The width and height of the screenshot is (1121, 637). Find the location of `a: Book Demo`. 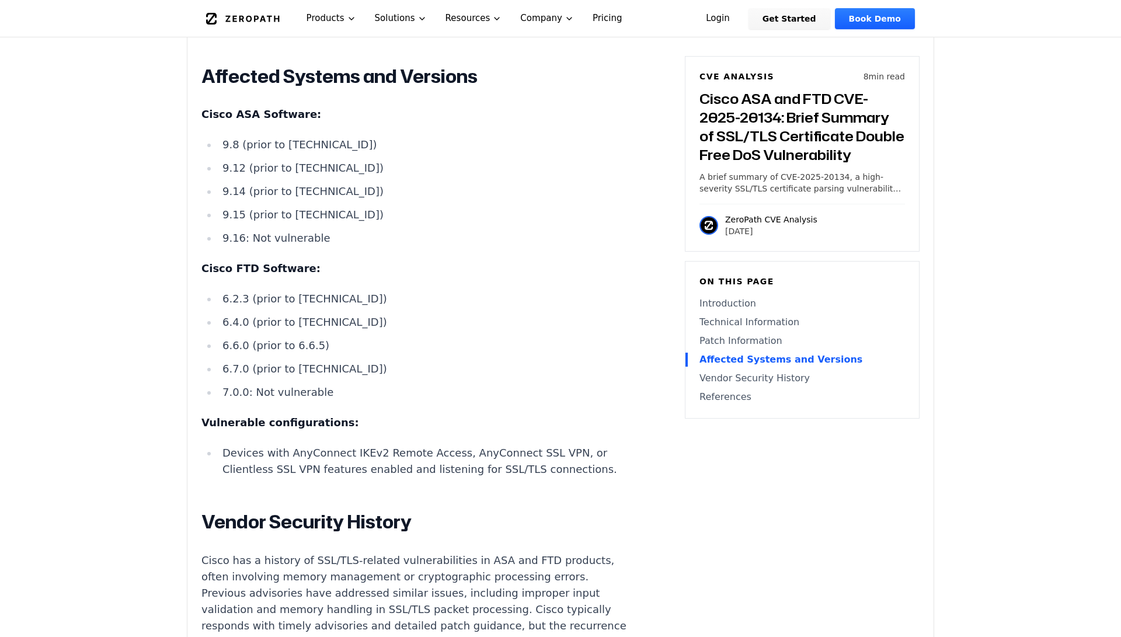

a: Book Demo is located at coordinates (875, 19).